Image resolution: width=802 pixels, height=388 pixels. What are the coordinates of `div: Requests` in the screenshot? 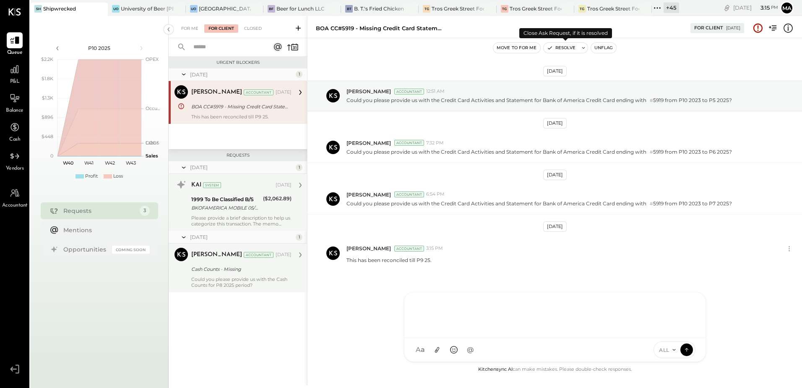 It's located at (99, 211).